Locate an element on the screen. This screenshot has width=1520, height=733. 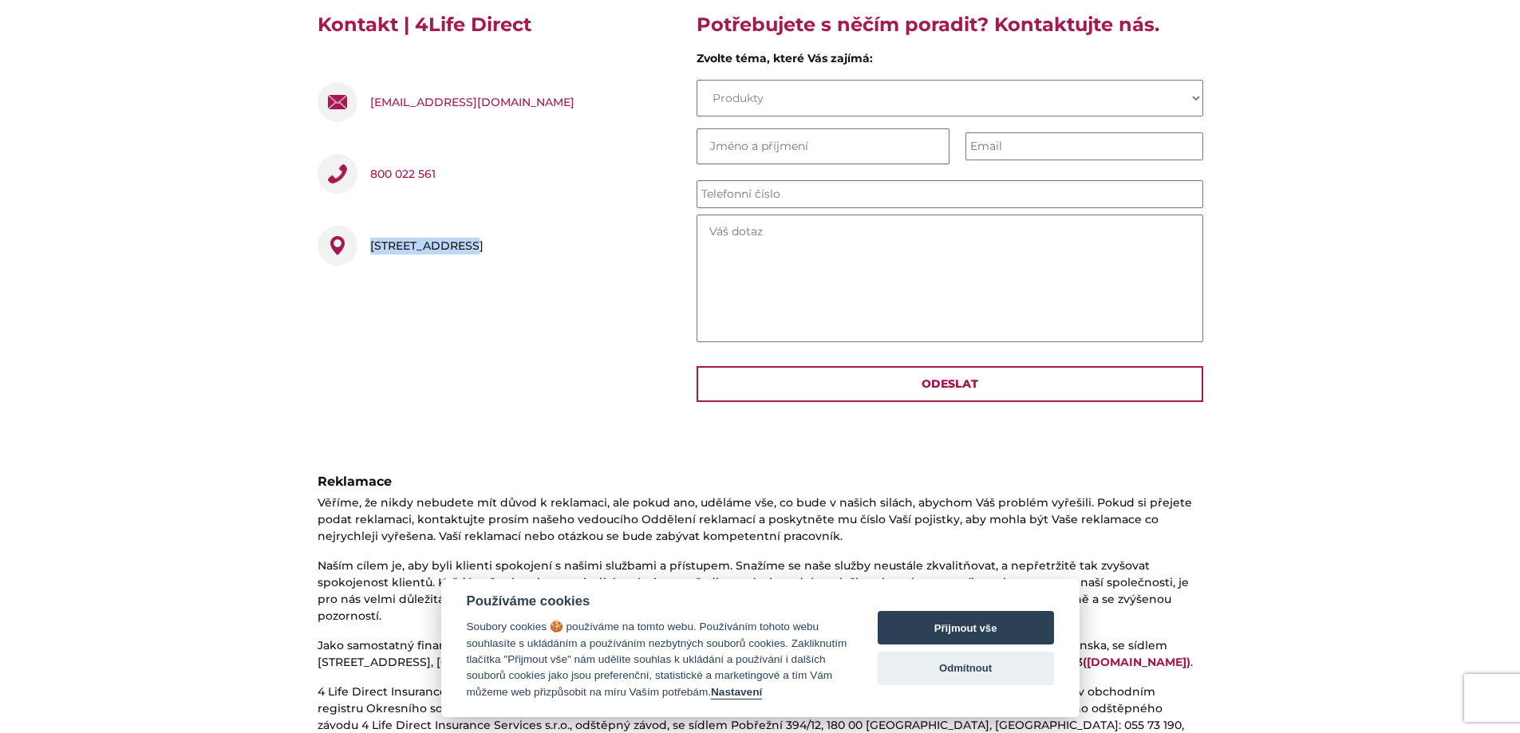
button: Nastavení is located at coordinates (737, 693).